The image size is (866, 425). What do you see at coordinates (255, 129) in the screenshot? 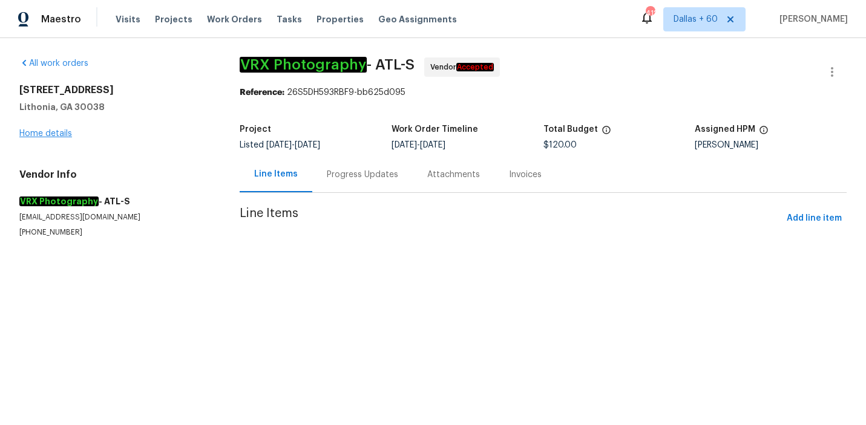
I see `h5: Project` at bounding box center [255, 129].